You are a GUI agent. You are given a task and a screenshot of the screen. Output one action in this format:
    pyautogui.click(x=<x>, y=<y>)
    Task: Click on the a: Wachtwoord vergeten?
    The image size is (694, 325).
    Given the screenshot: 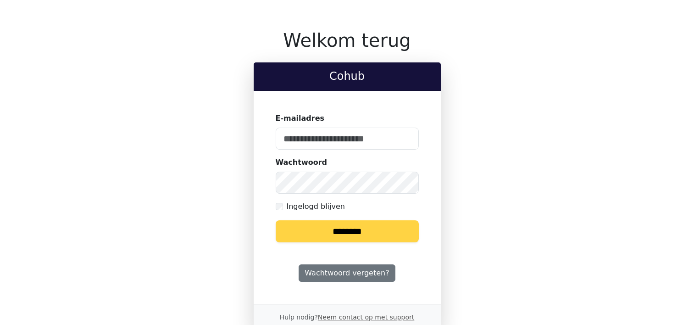 What is the action you would take?
    pyautogui.click(x=347, y=273)
    